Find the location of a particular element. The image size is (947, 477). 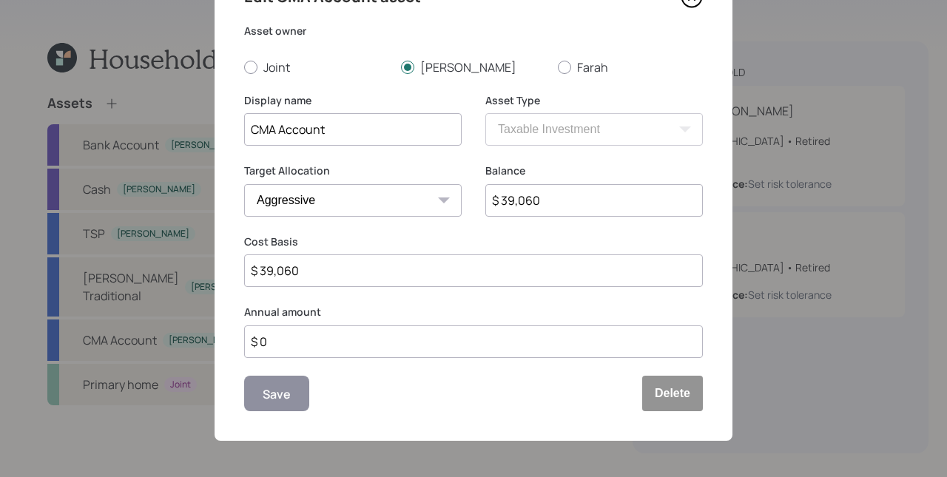

label: Annual amount is located at coordinates (474, 312).